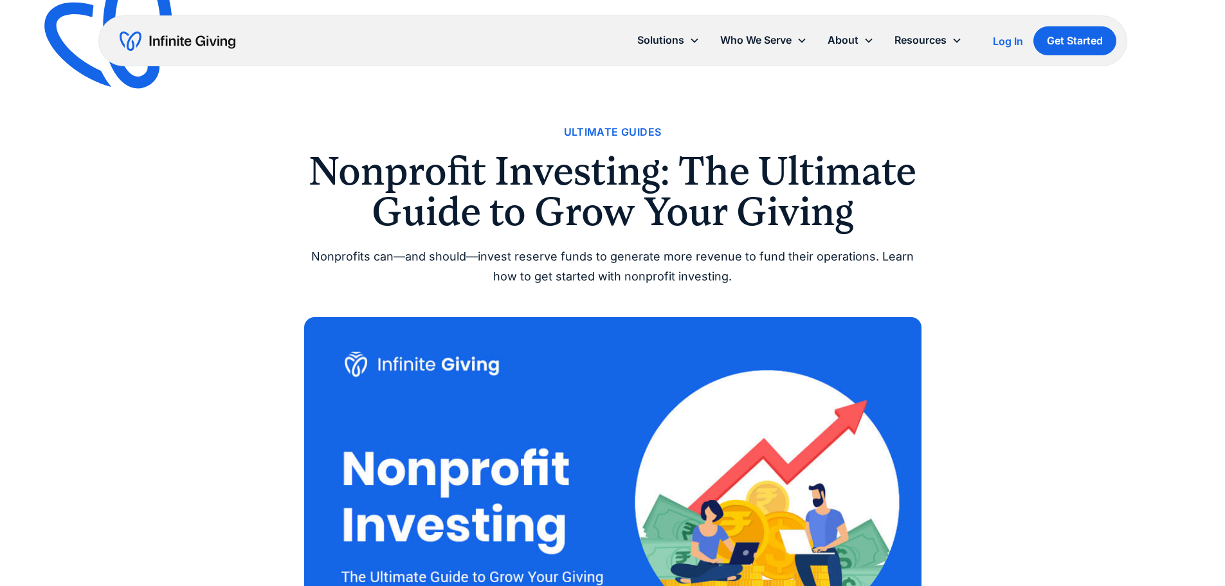 This screenshot has height=586, width=1225. What do you see at coordinates (613, 191) in the screenshot?
I see `h1: Nonprofit Investing: The Ultimate Guide to Grow Your Giving` at bounding box center [613, 191].